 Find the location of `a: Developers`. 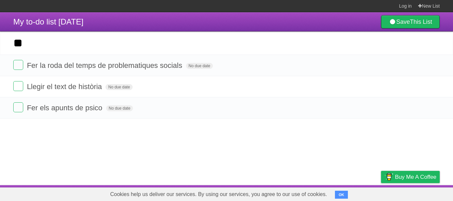

a: Developers is located at coordinates (328, 193).